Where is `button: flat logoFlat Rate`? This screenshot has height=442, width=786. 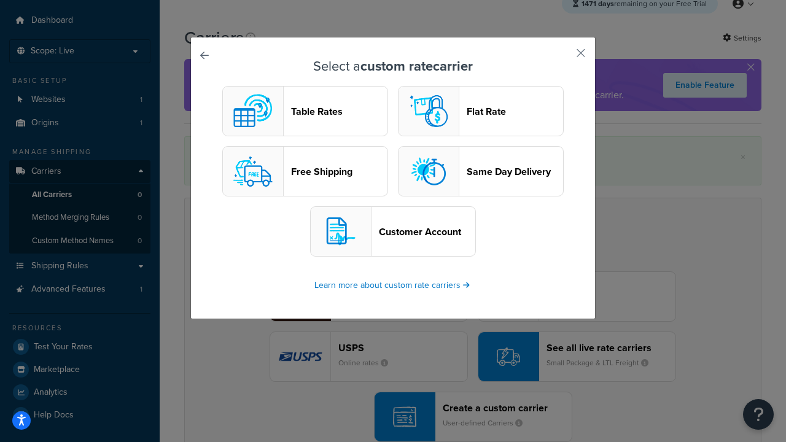 button: flat logoFlat Rate is located at coordinates (481, 111).